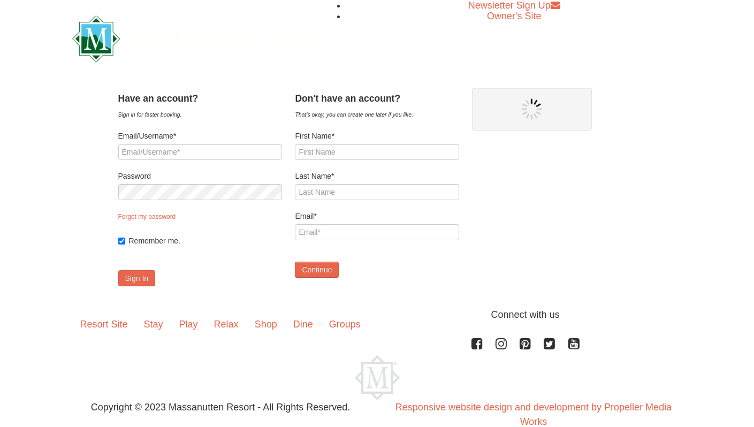 The width and height of the screenshot is (754, 427). Describe the element at coordinates (195, 37) in the screenshot. I see `a: Massanutten Resort` at that location.